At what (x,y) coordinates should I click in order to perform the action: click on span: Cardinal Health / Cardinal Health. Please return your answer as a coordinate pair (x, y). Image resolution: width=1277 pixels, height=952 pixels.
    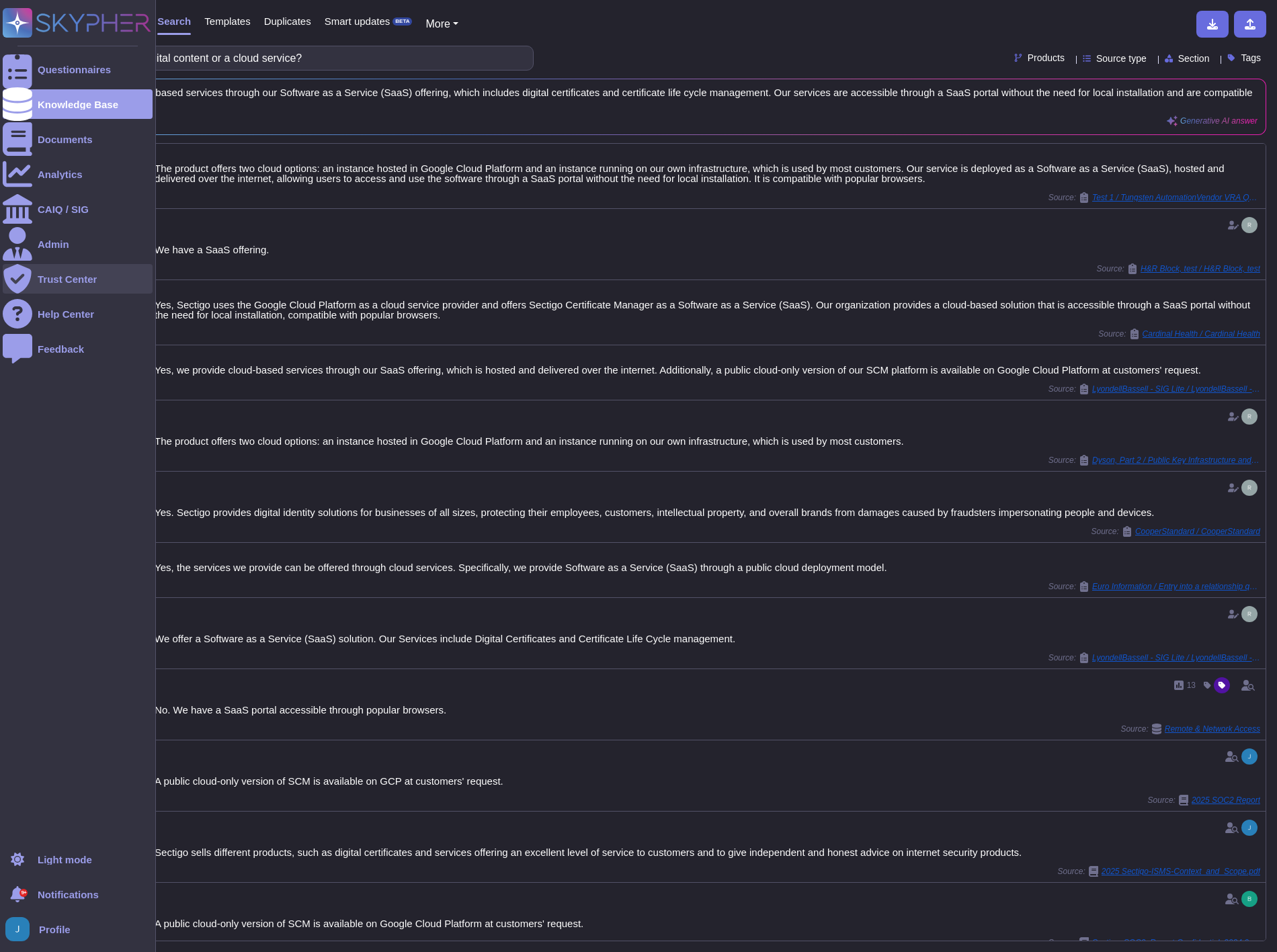
    Looking at the image, I should click on (1201, 333).